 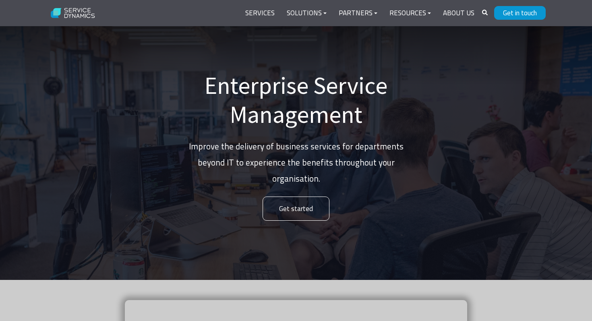 What do you see at coordinates (358, 13) in the screenshot?
I see `a: Partners` at bounding box center [358, 13].